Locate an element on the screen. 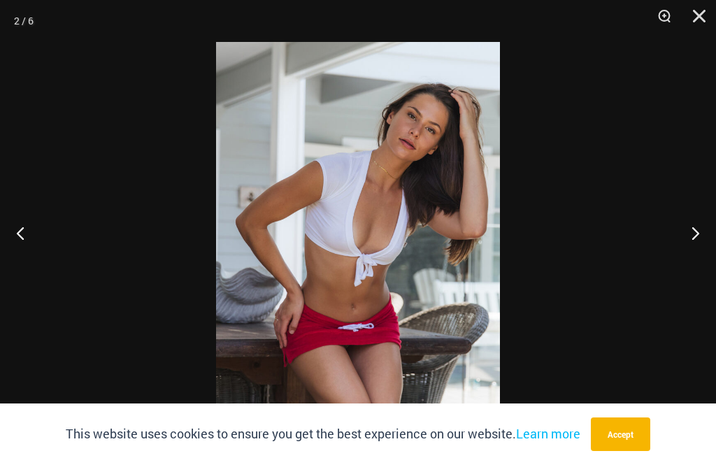 The width and height of the screenshot is (716, 465). div: 2 / 6 is located at coordinates (24, 21).